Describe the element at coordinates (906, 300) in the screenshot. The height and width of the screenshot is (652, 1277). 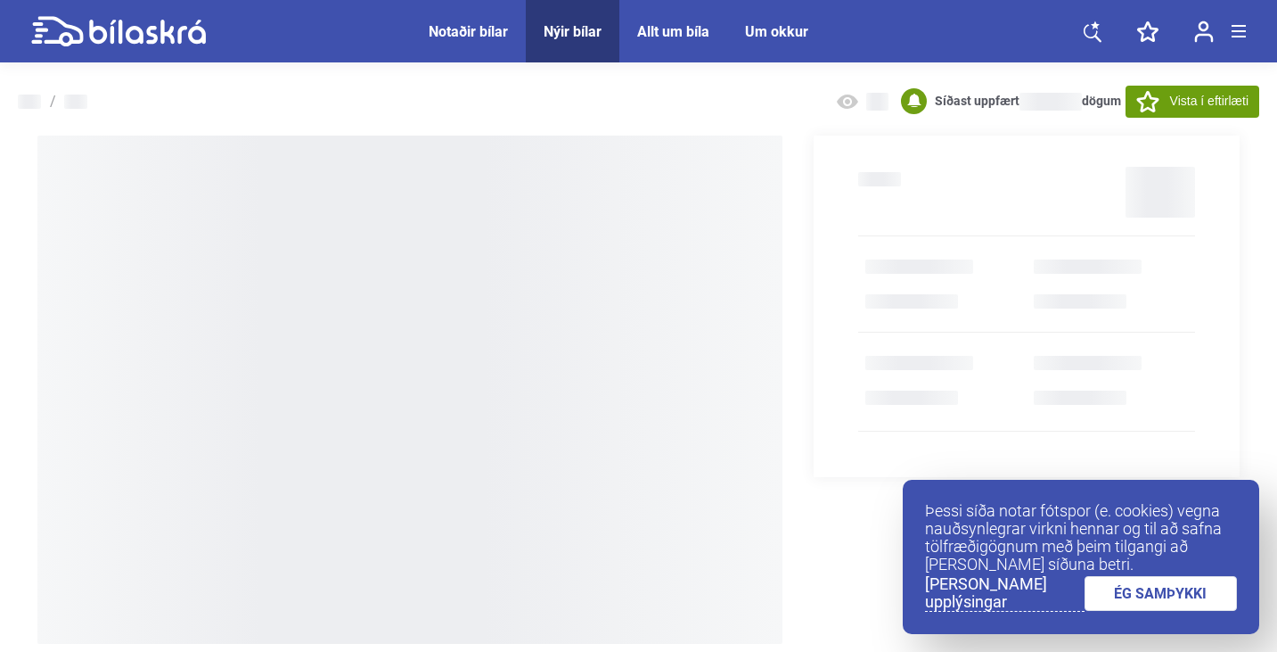
I see `b: Nýtt ökutæki` at that location.